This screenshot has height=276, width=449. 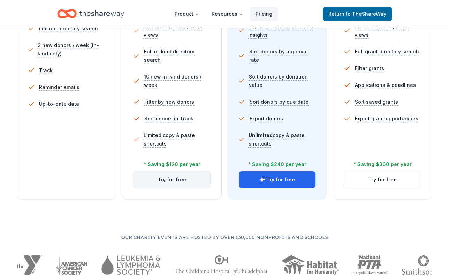 What do you see at coordinates (223, 14) in the screenshot?
I see `nav: Main` at bounding box center [223, 14].